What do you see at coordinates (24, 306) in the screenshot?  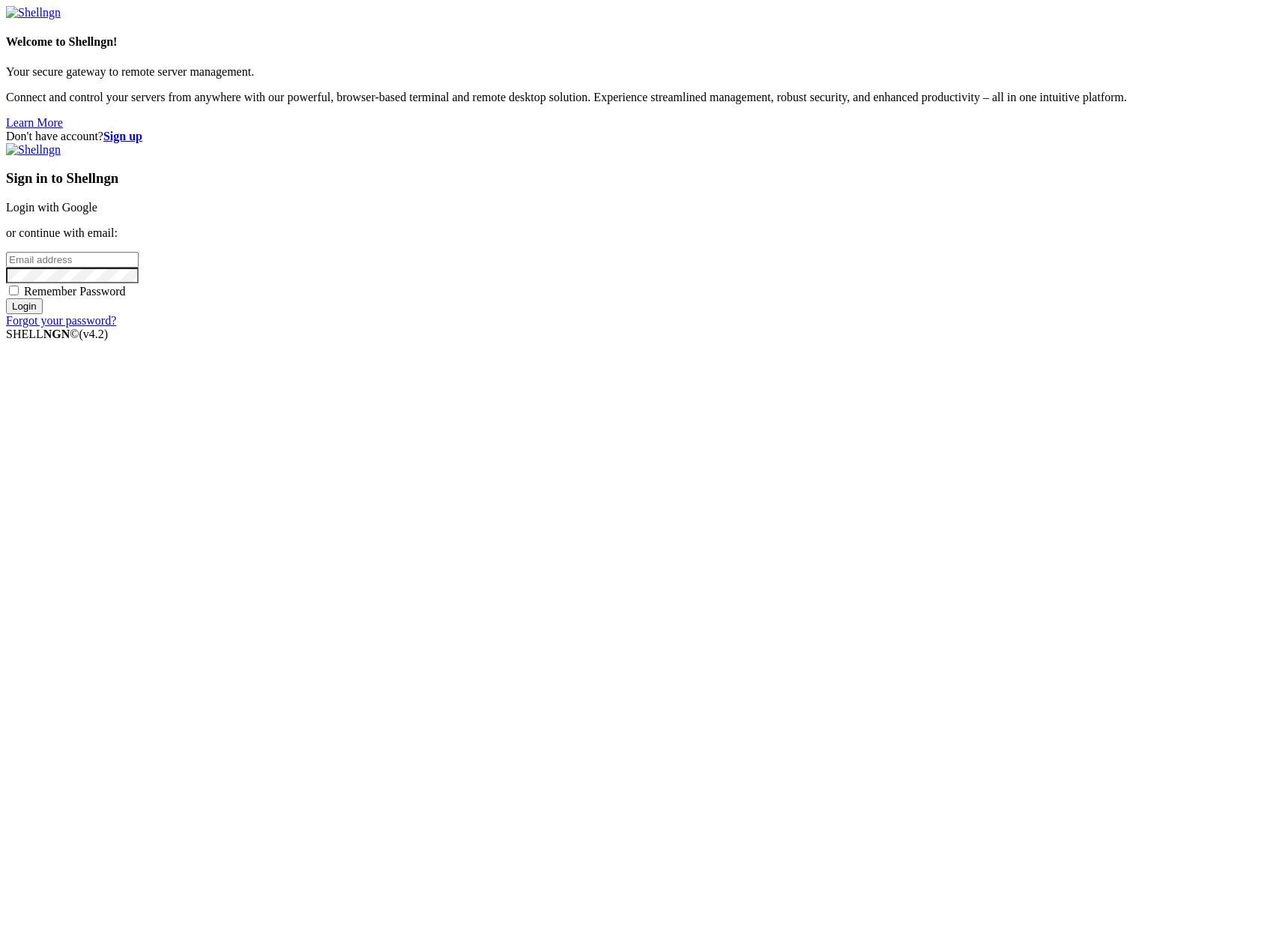 I see `input: Login` at bounding box center [24, 306].